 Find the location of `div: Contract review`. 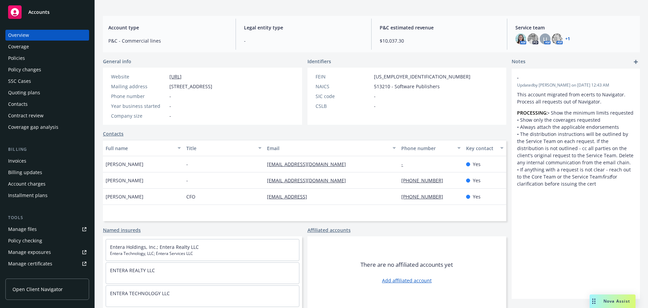

div: Contract review is located at coordinates (26, 115).